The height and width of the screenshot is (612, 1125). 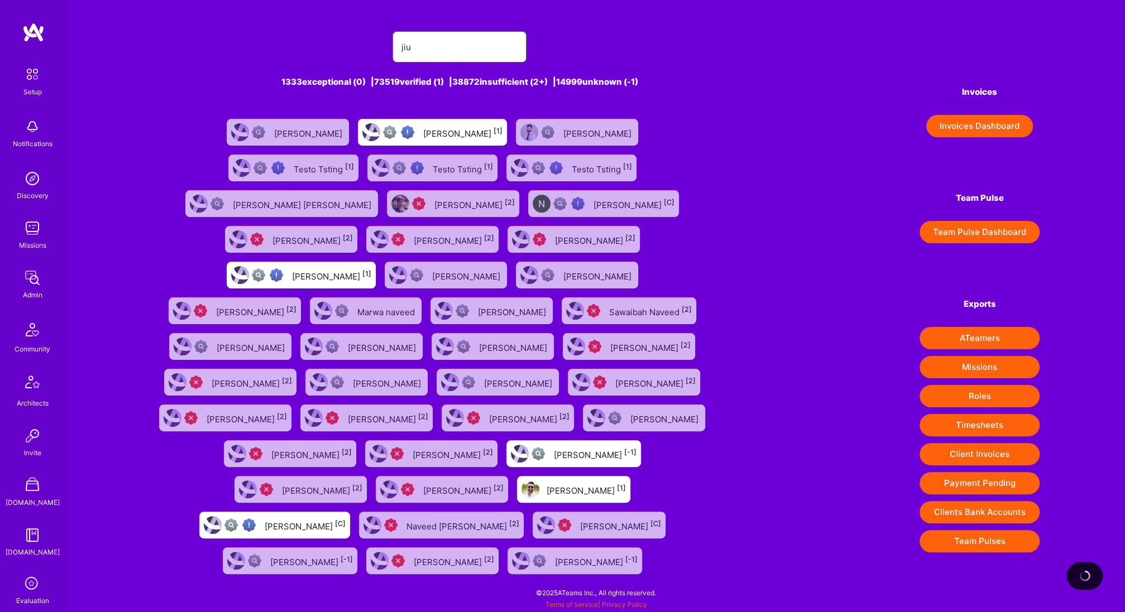 What do you see at coordinates (293, 168) in the screenshot?
I see `a: User AvatarNot fully vettedHigh Potential UserTesto Tsting[1]` at bounding box center [293, 168].